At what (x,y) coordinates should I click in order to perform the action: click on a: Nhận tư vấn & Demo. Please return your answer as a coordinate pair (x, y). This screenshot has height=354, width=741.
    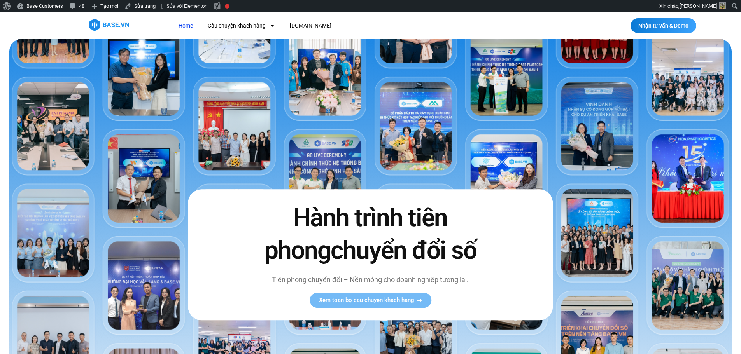
    Looking at the image, I should click on (663, 26).